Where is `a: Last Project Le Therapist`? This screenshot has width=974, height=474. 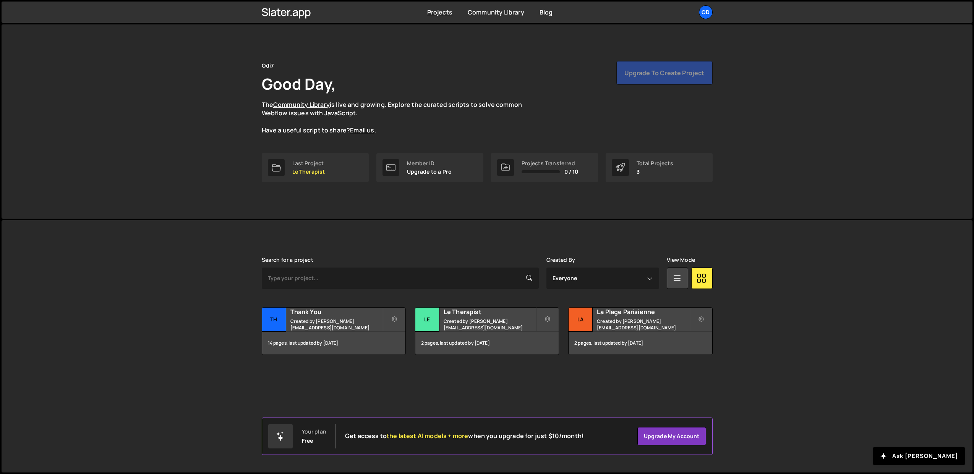
a: Last Project Le Therapist is located at coordinates (315, 168).